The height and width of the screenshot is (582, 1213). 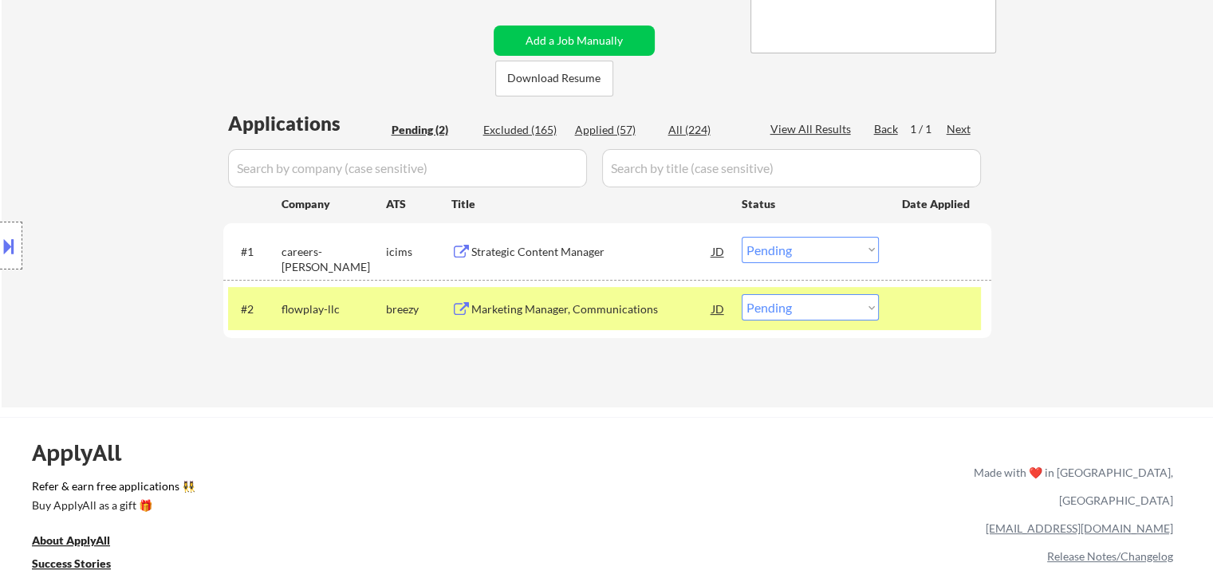 I want to click on div: Date Applied, so click(x=937, y=204).